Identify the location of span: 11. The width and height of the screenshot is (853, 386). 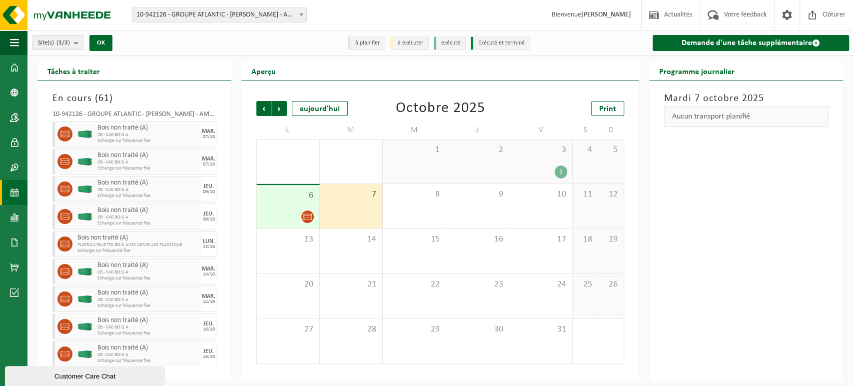
(585, 194).